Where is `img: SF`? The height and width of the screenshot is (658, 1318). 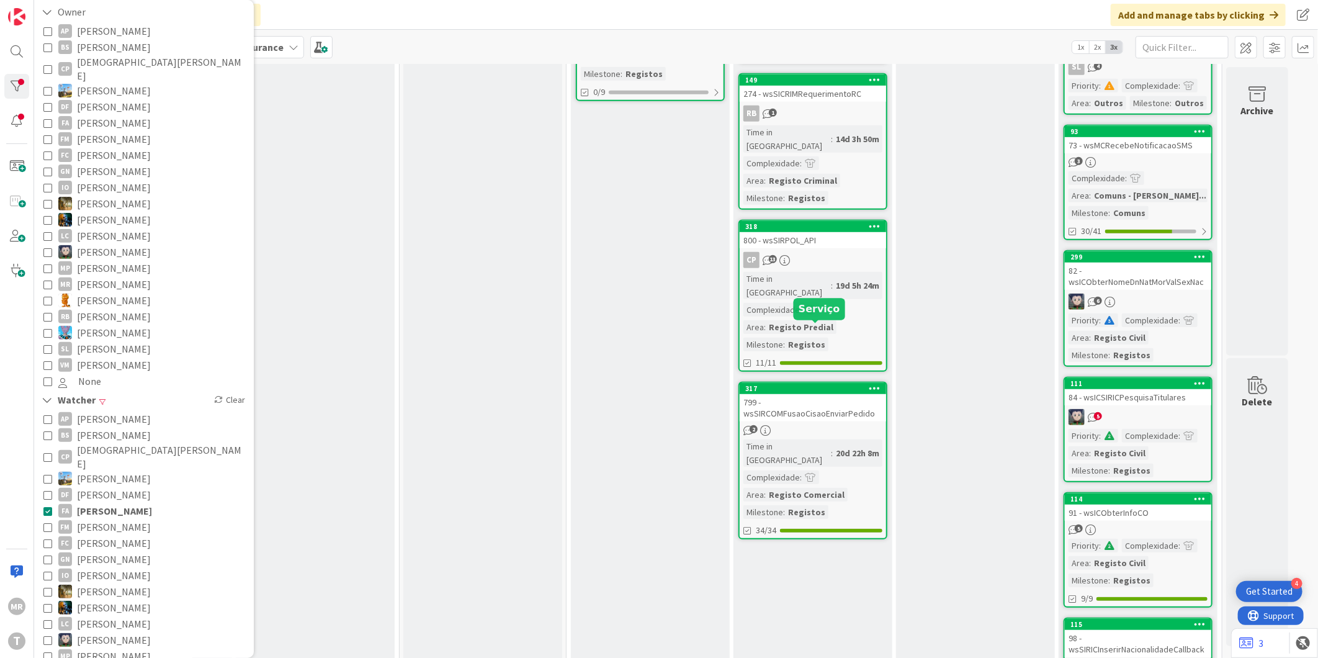 img: SF is located at coordinates (65, 333).